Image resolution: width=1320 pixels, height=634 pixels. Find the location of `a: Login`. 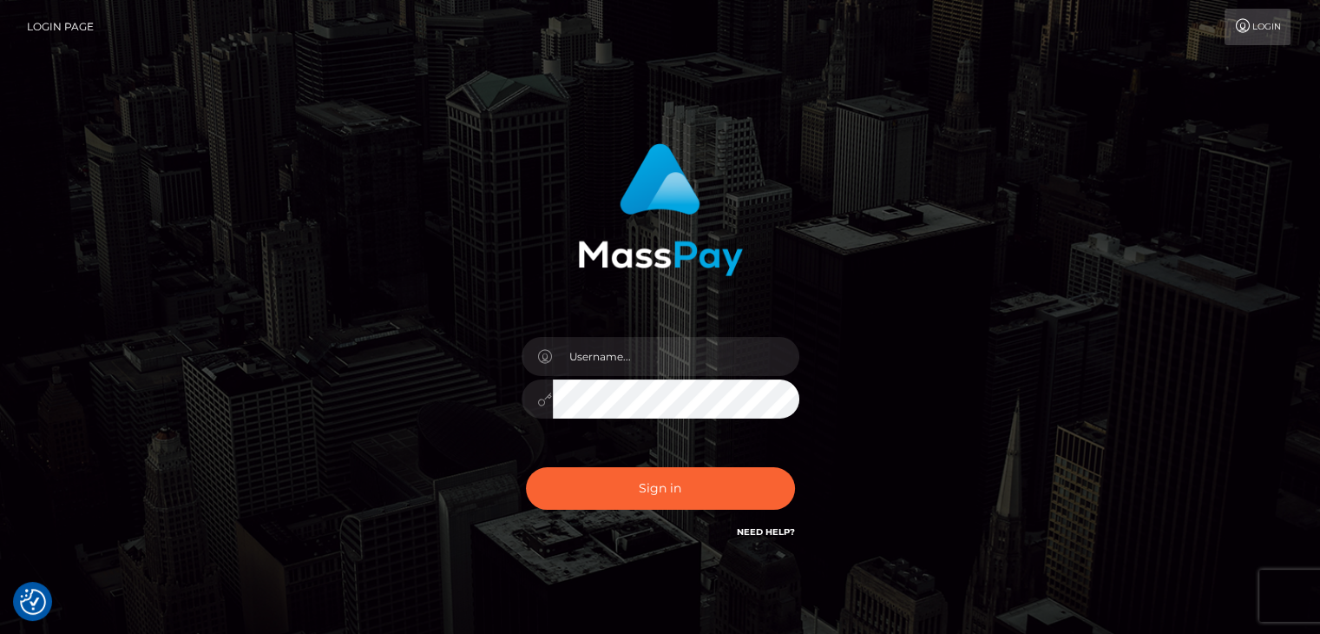

a: Login is located at coordinates (1258, 27).